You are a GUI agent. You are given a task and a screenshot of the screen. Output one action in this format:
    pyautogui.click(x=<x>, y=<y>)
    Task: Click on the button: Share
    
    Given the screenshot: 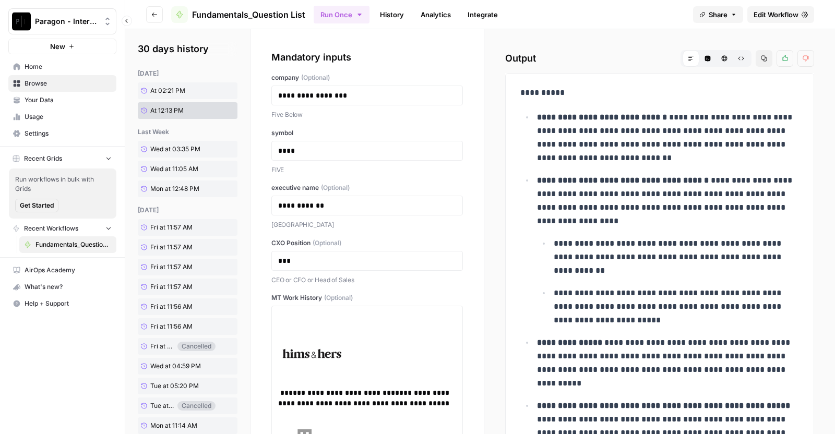 What is the action you would take?
    pyautogui.click(x=718, y=15)
    